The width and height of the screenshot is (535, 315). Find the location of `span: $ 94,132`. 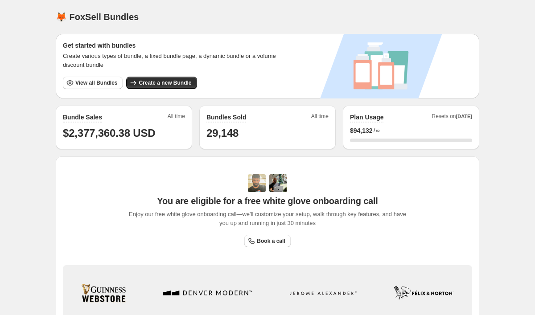

span: $ 94,132 is located at coordinates (361, 131).